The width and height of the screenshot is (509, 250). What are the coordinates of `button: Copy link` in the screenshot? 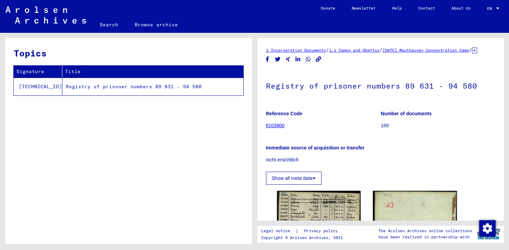 It's located at (318, 59).